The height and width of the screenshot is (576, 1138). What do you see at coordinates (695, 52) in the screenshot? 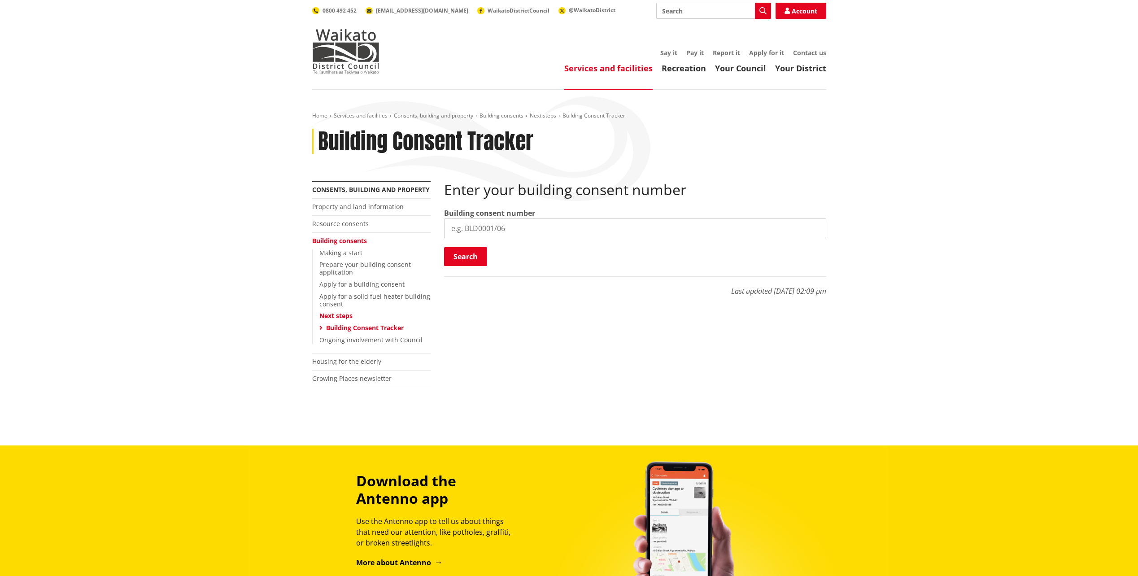
I see `a: Pay it` at bounding box center [695, 52].